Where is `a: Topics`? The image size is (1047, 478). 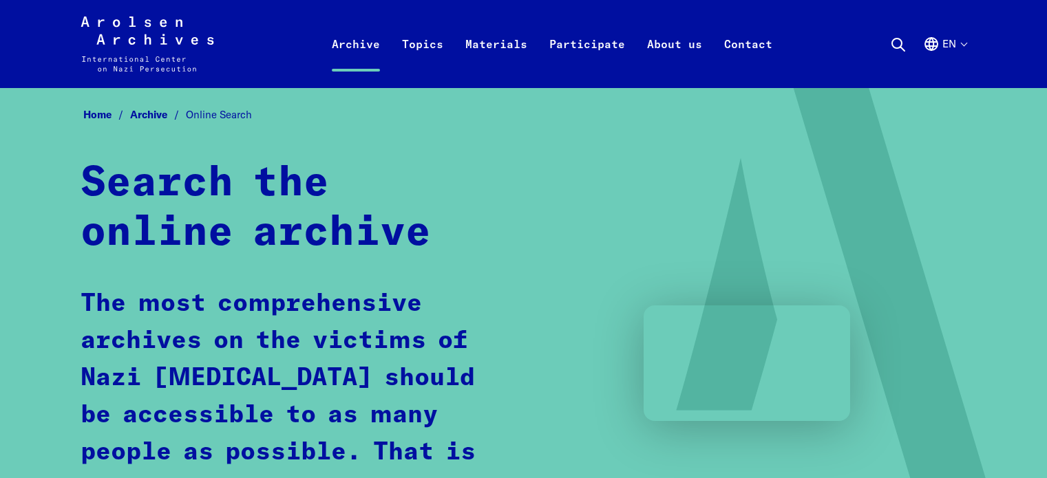 a: Topics is located at coordinates (423, 61).